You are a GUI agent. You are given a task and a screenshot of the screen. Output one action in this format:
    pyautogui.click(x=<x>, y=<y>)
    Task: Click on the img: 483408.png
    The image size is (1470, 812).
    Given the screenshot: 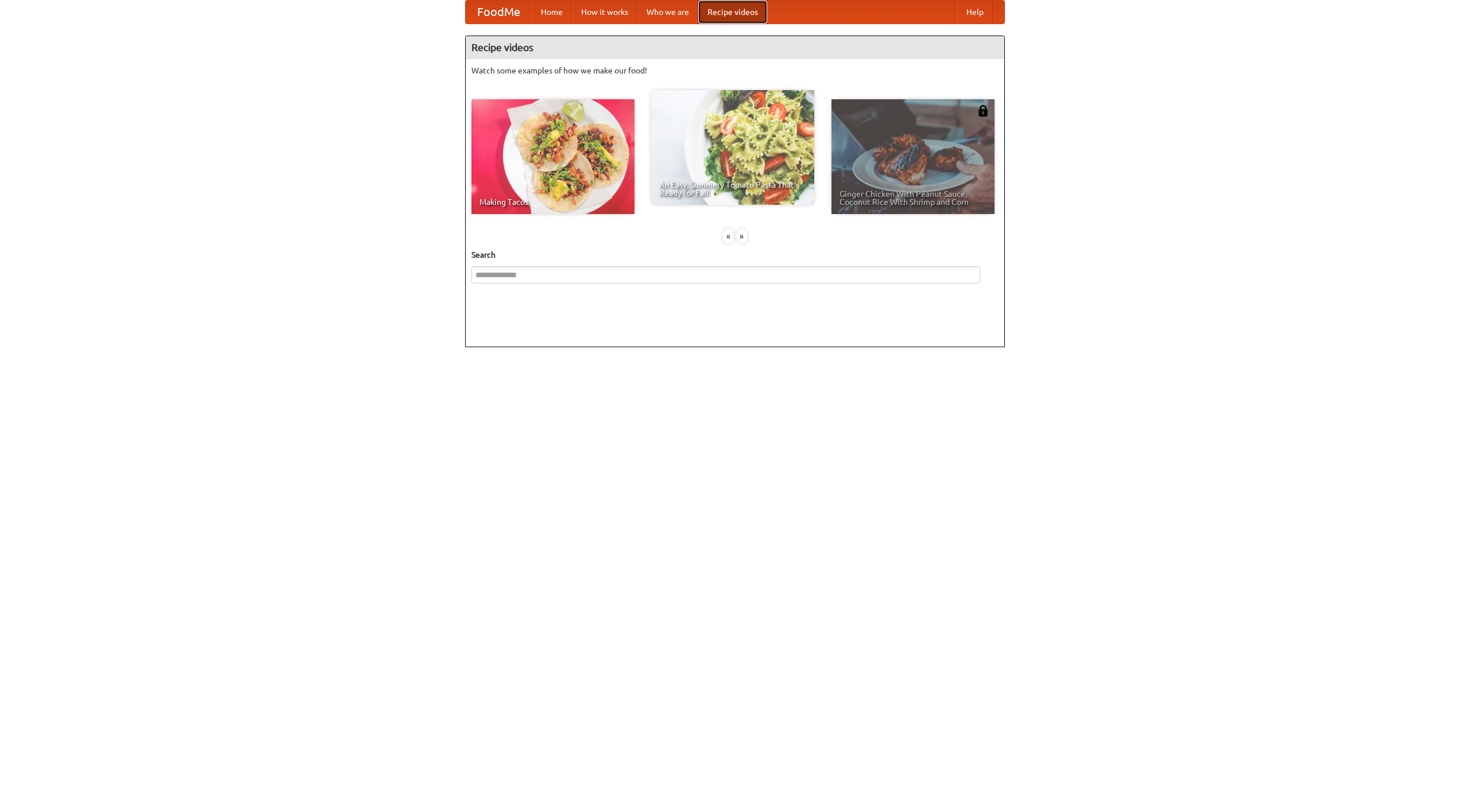 What is the action you would take?
    pyautogui.click(x=983, y=111)
    